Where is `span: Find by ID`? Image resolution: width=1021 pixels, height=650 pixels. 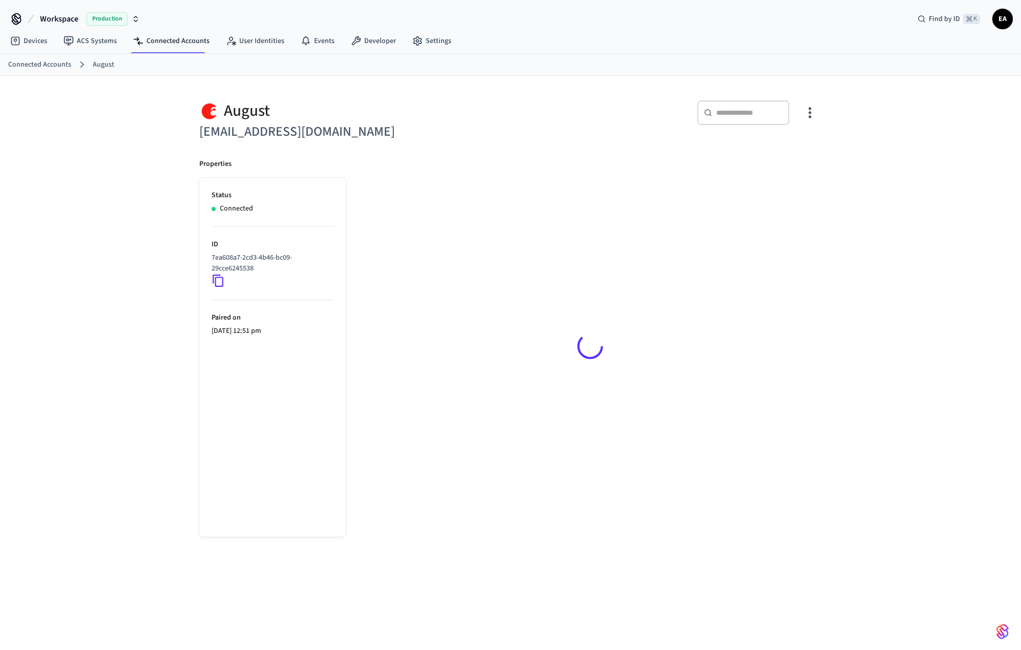
span: Find by ID is located at coordinates (945, 19).